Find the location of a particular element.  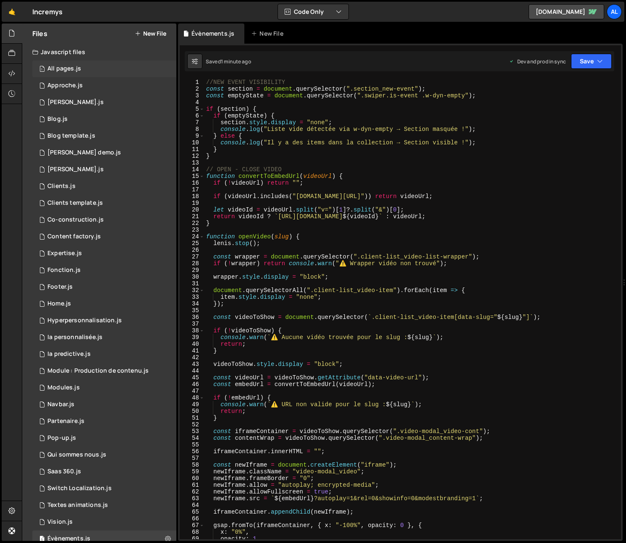

div: 57 is located at coordinates (192, 458).